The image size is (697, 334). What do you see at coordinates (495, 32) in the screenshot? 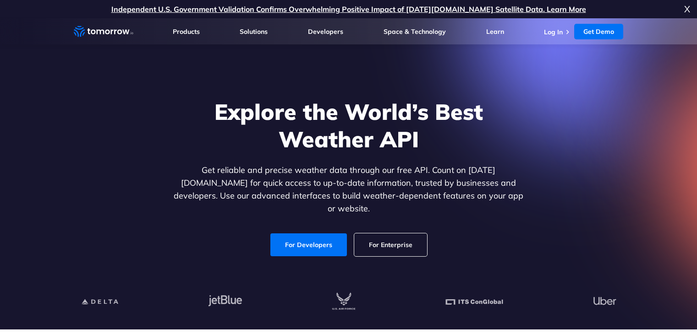
I see `a: Learn` at bounding box center [495, 32].